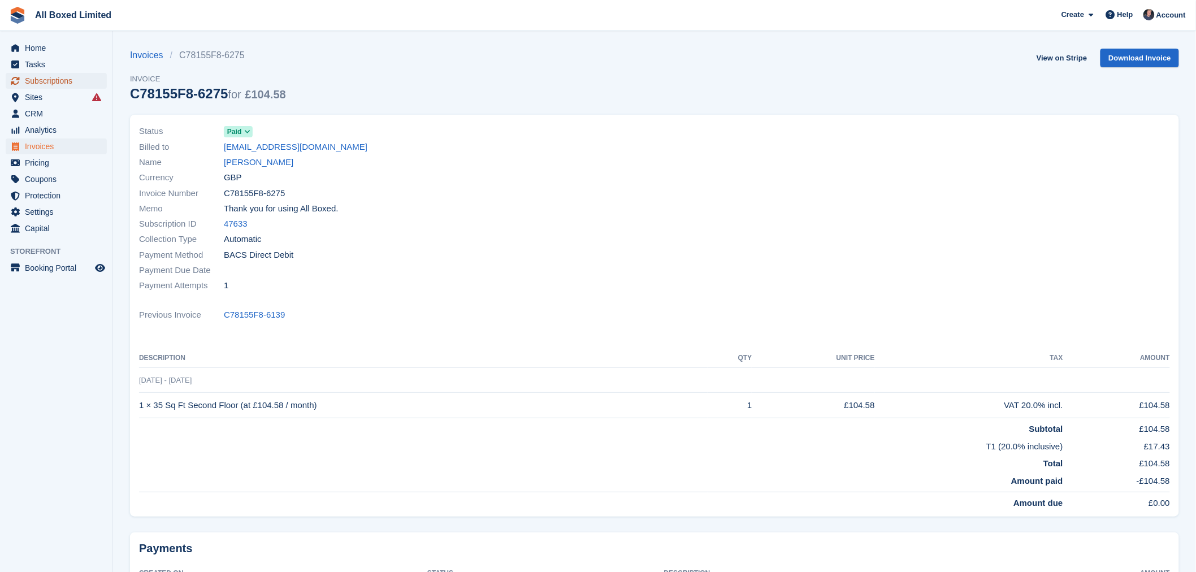  Describe the element at coordinates (59, 81) in the screenshot. I see `span: Subscriptions` at that location.